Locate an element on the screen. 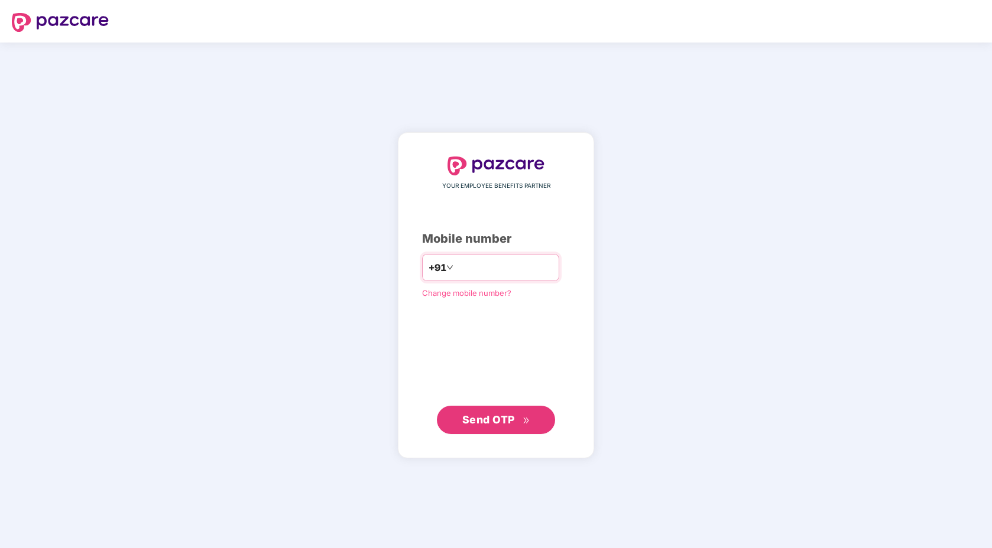  span: +91 is located at coordinates (437, 268).